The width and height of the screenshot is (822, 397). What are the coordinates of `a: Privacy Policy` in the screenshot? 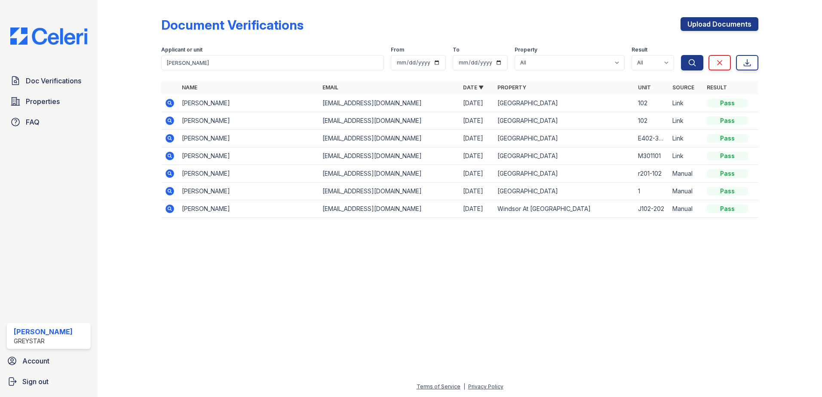 It's located at (486, 387).